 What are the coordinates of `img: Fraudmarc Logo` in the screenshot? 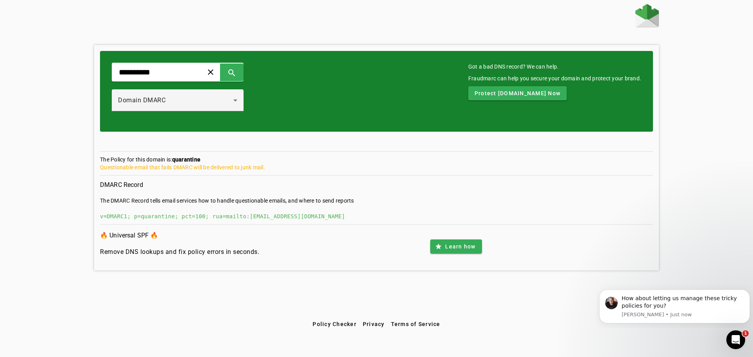 It's located at (647, 16).